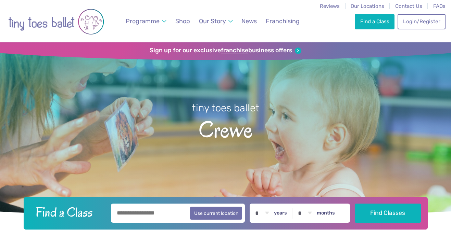 This screenshot has height=235, width=451. What do you see at coordinates (182, 21) in the screenshot?
I see `span: Shop` at bounding box center [182, 21].